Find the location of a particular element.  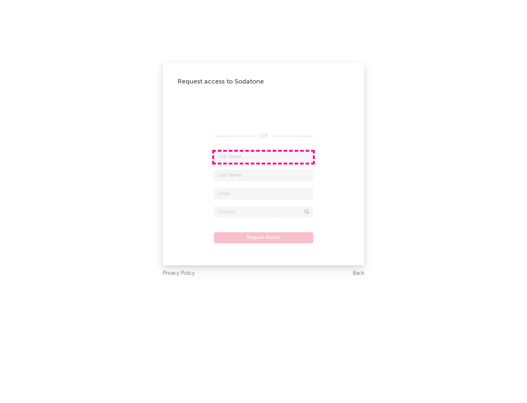

button: Request Access is located at coordinates (264, 238).